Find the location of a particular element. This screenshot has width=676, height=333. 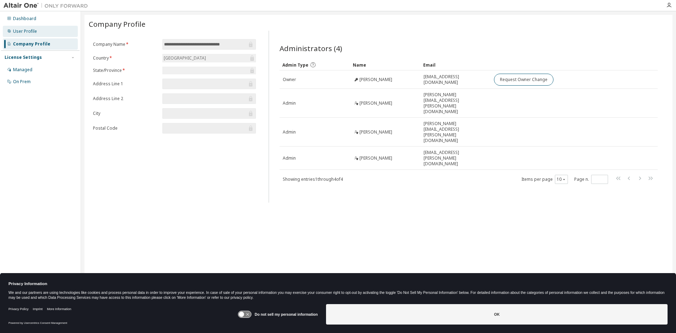

label: City is located at coordinates (125, 113).